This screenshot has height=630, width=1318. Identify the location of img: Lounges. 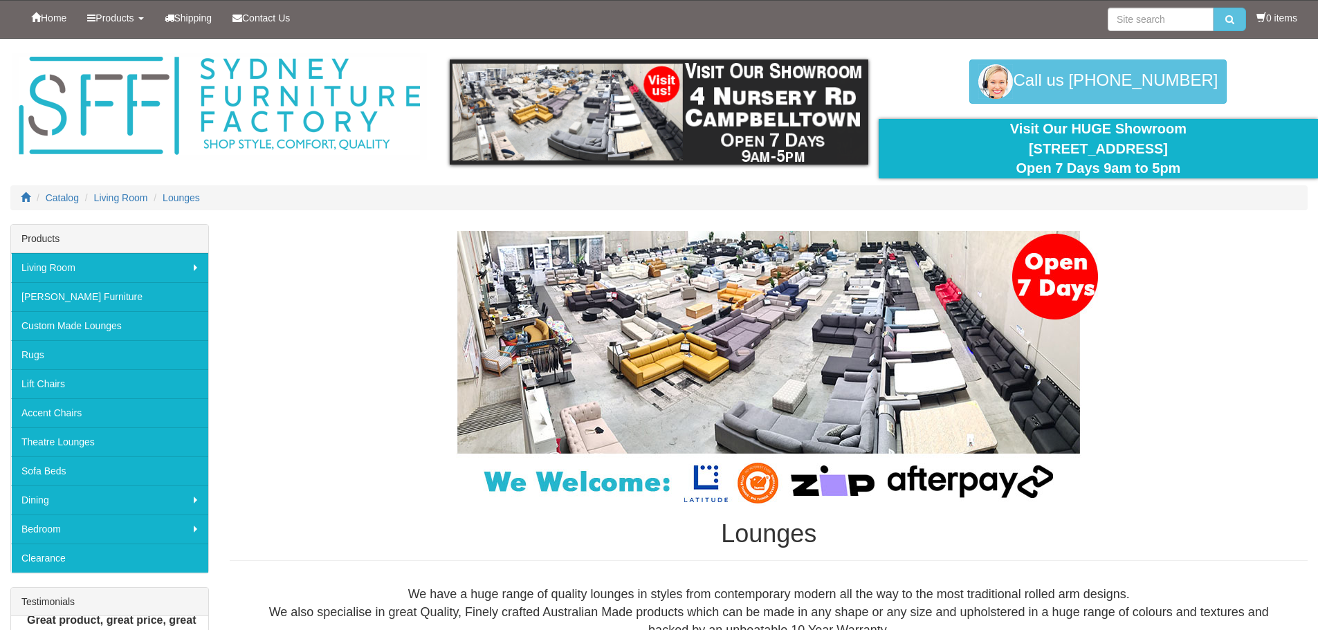
(769, 369).